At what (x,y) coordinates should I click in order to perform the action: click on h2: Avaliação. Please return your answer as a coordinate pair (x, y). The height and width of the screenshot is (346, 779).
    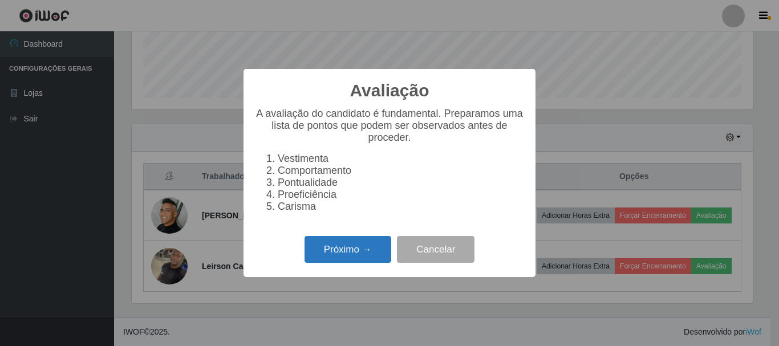
    Looking at the image, I should click on (389, 91).